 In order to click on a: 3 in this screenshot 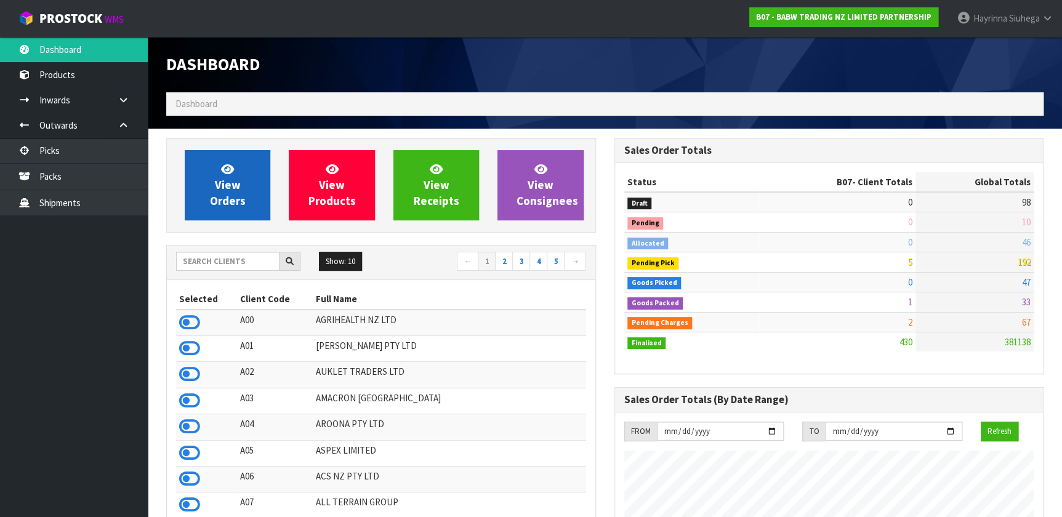, I will do `click(521, 262)`.